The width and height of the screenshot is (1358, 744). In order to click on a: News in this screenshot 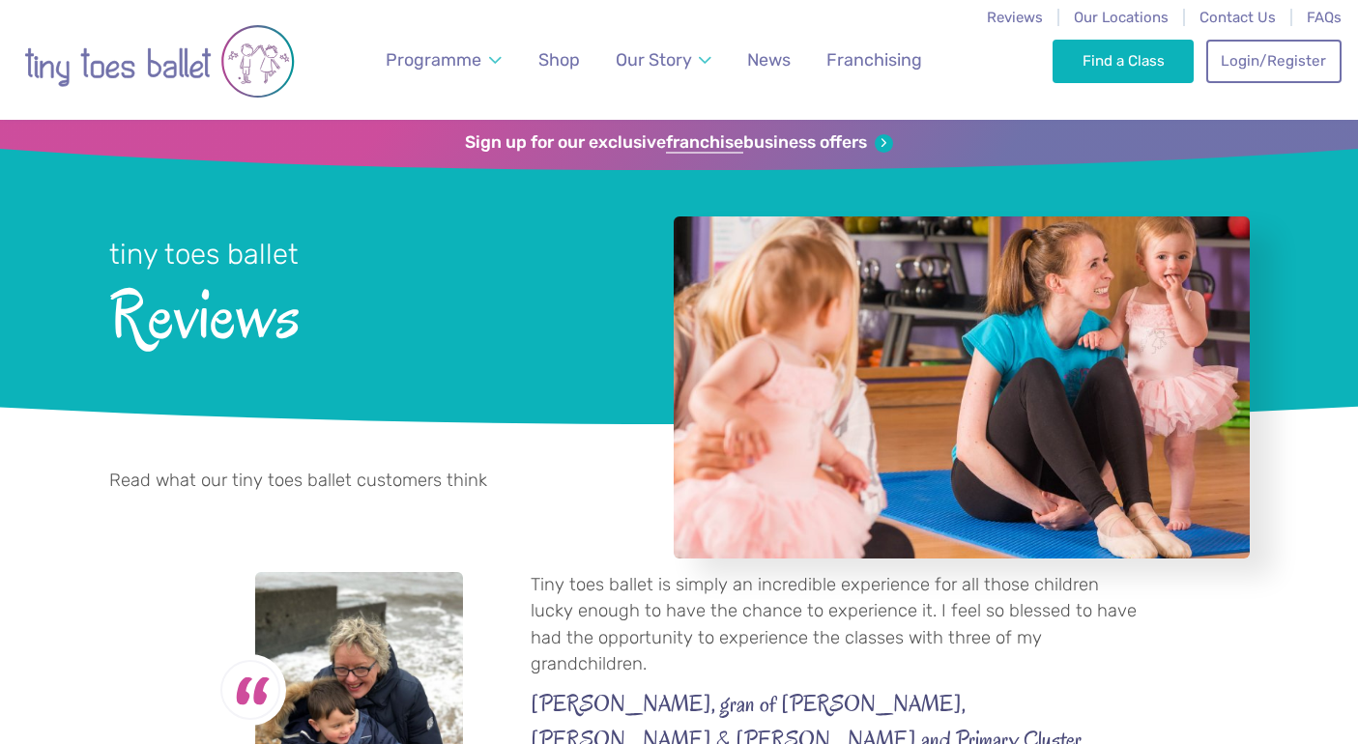, I will do `click(769, 60)`.